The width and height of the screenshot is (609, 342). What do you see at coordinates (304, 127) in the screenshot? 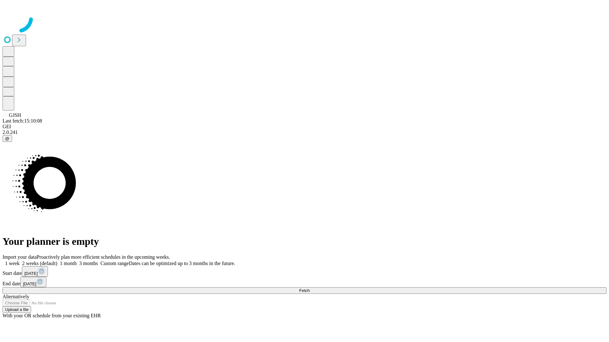
I see `div: GEI` at bounding box center [304, 127].